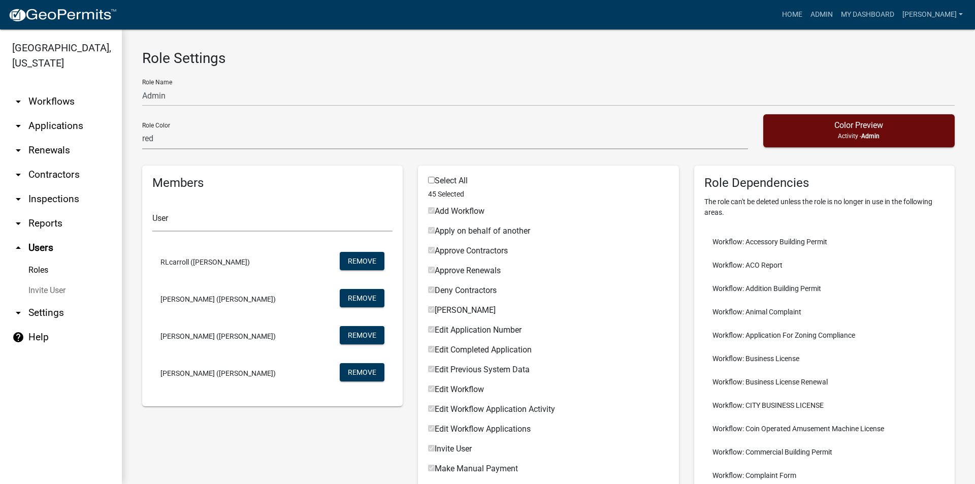 This screenshot has width=975, height=484. What do you see at coordinates (824, 265) in the screenshot?
I see `li: Workflow: ACO Report` at bounding box center [824, 265].